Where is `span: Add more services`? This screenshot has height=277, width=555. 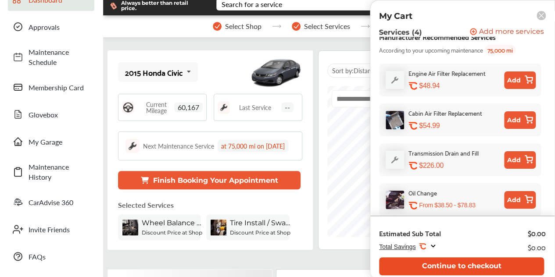 span: Add more services is located at coordinates (511, 32).